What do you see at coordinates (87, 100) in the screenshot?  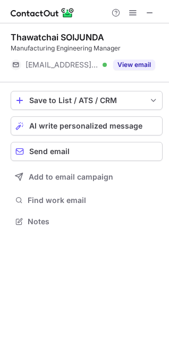 I see `button: save-profile-one-click` at bounding box center [87, 100].